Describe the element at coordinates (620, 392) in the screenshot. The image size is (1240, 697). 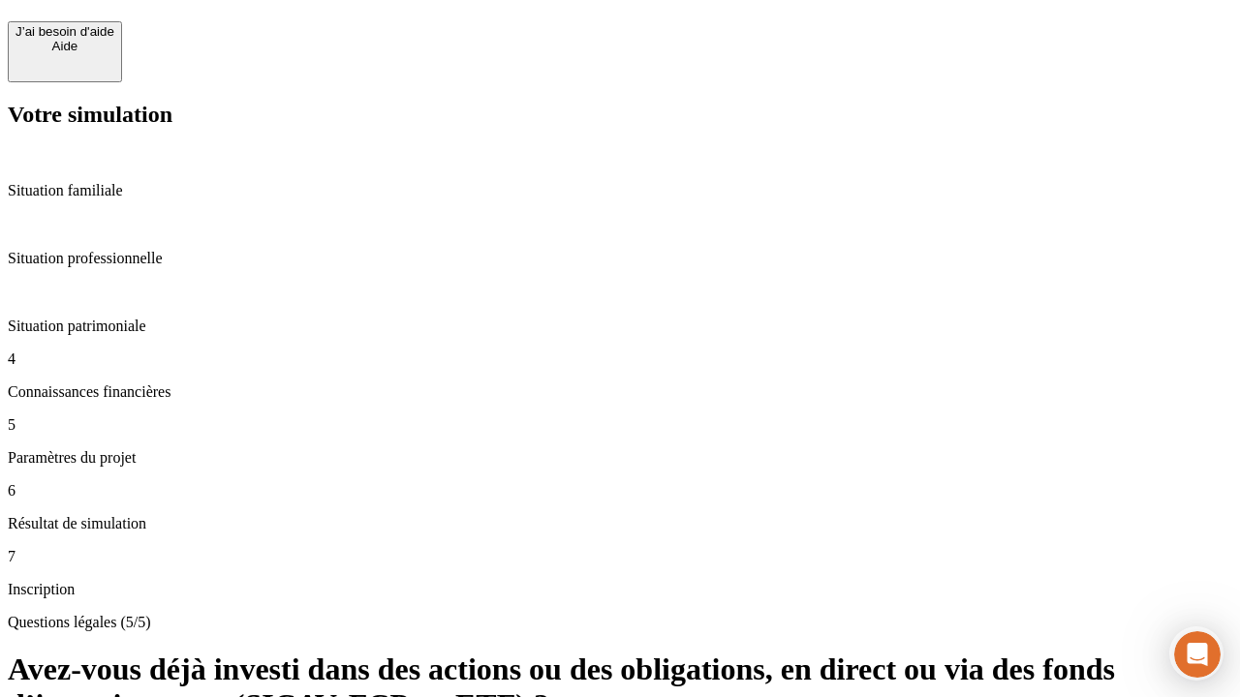
I see `p: Connaissances financières` at that location.